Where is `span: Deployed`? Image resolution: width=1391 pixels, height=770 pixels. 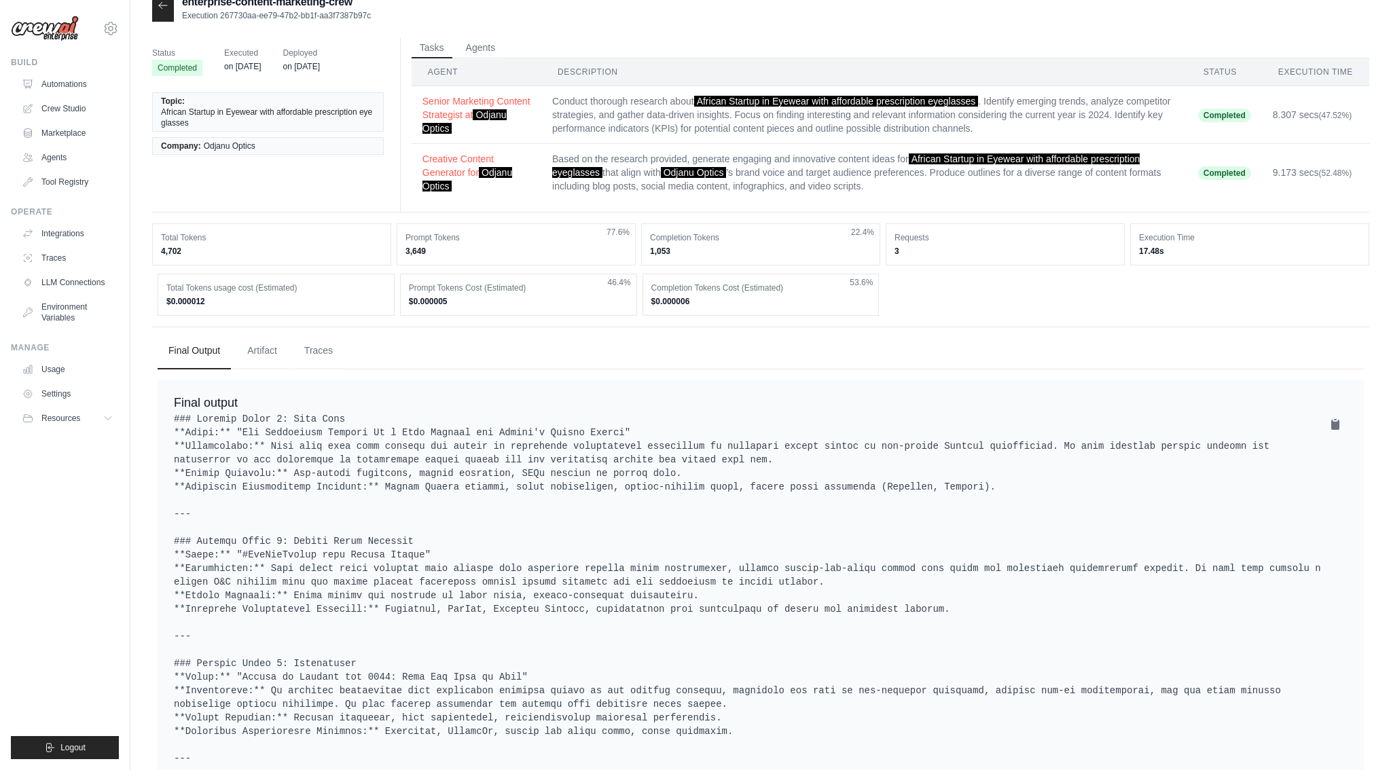 span: Deployed is located at coordinates (302, 53).